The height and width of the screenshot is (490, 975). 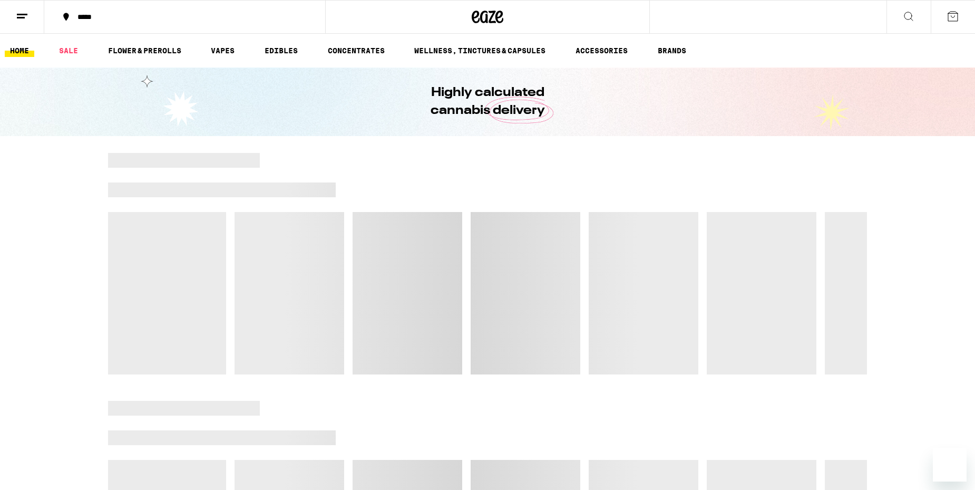 I want to click on a: WELLNESS, TINCTURES & CAPSULES, so click(x=480, y=51).